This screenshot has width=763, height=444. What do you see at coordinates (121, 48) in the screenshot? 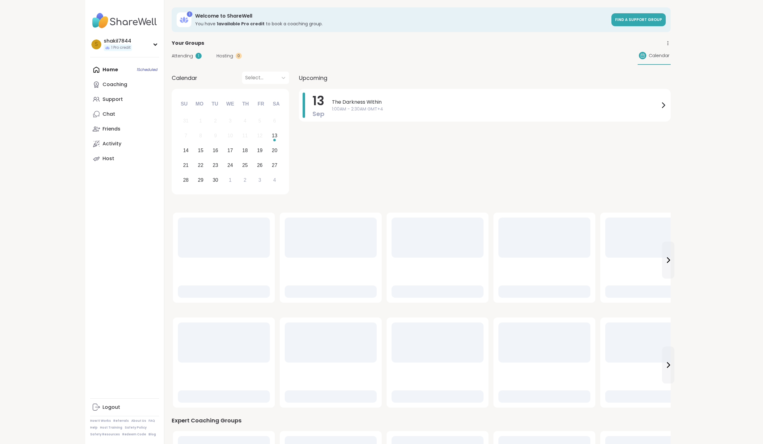
I see `span: 1 Pro credit` at bounding box center [121, 48].